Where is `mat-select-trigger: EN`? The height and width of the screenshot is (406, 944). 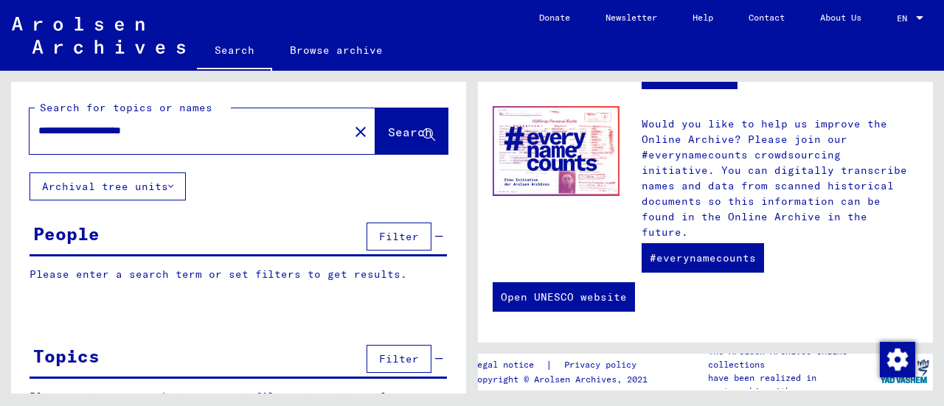
mat-select-trigger: EN is located at coordinates (902, 18).